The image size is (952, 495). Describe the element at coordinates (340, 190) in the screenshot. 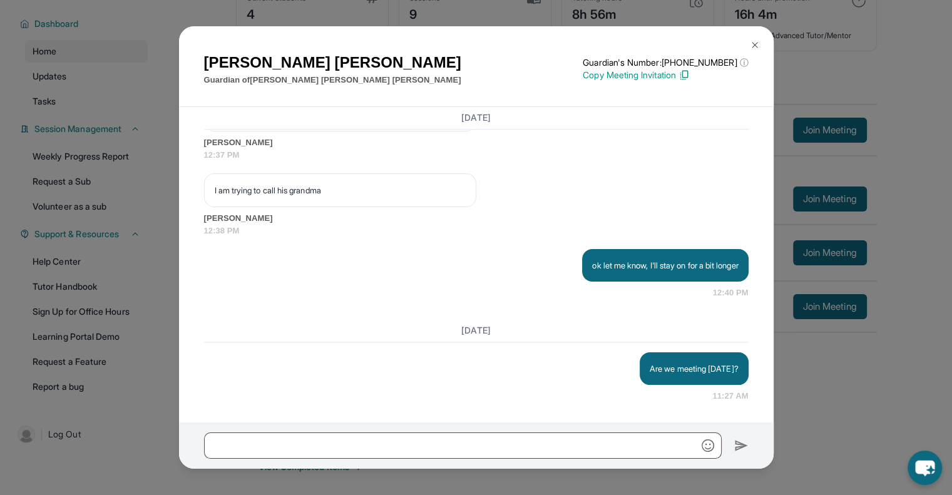

I see `p: I am trying to call his grandma` at that location.